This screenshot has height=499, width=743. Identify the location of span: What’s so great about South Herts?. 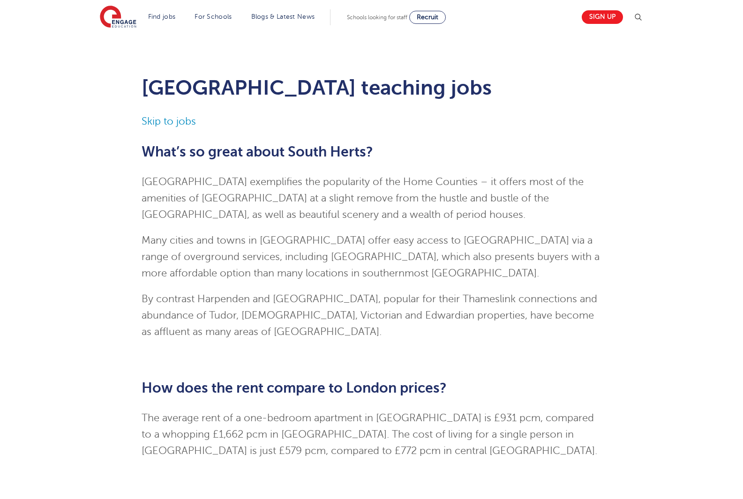
(257, 152).